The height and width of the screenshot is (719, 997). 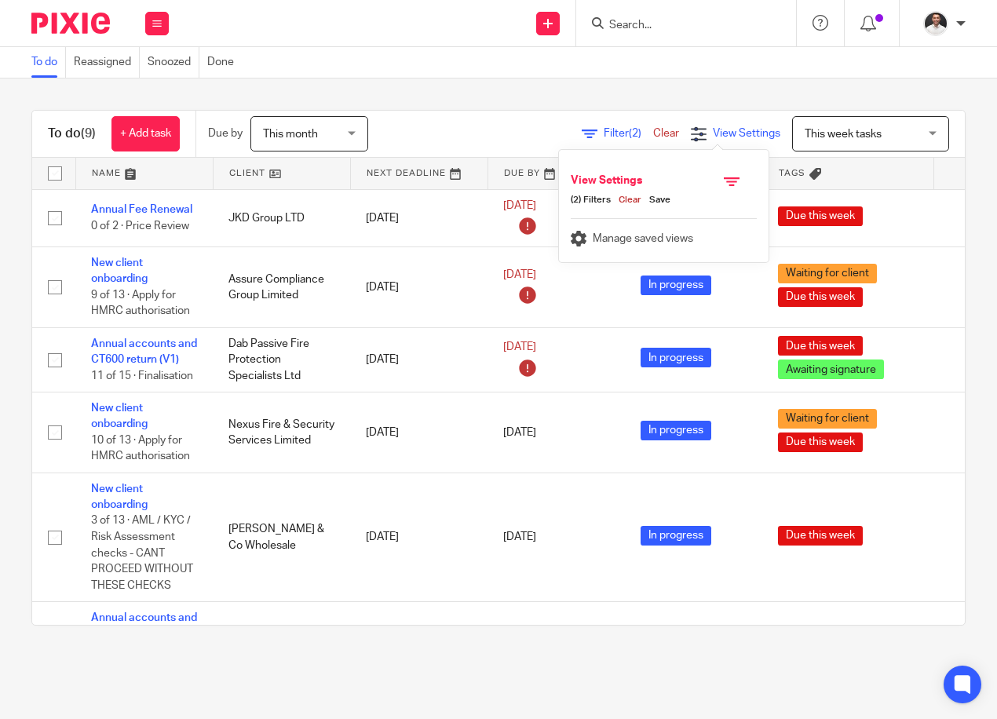 What do you see at coordinates (936, 24) in the screenshot?
I see `img: dom%20slack.jpg` at bounding box center [936, 24].